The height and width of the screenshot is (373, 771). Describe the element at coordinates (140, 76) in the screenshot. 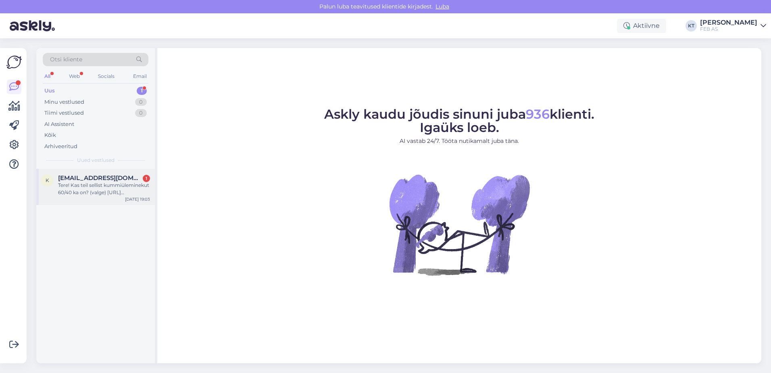

I see `div: Email` at that location.